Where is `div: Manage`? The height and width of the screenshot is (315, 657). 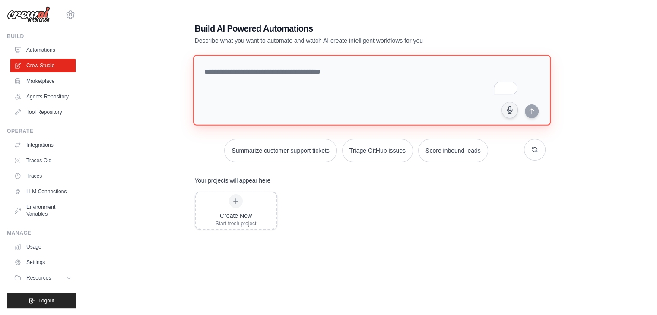
div: Manage is located at coordinates (41, 233).